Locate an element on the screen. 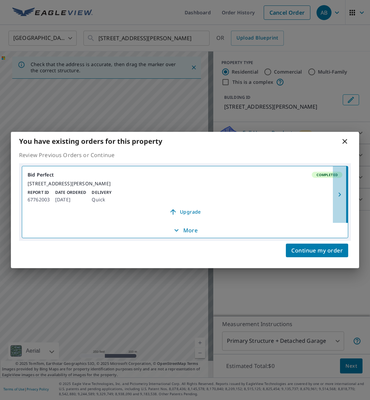 The width and height of the screenshot is (370, 400). span: Continue my order is located at coordinates (317, 250).